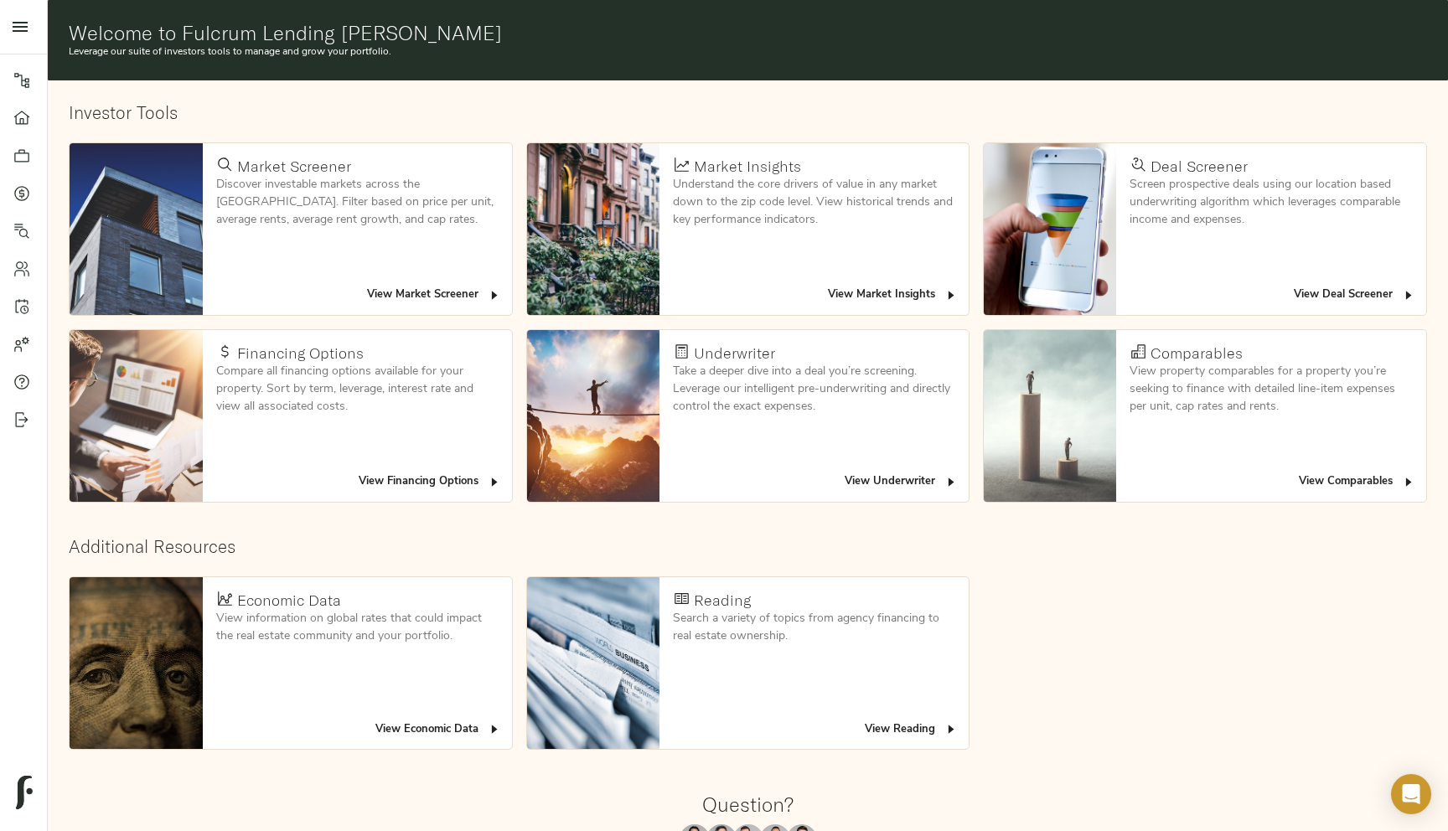 This screenshot has width=1448, height=831. I want to click on img: logo, so click(24, 793).